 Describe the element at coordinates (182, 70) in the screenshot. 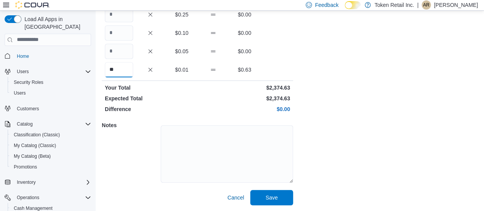

I see `p: $0.01` at that location.